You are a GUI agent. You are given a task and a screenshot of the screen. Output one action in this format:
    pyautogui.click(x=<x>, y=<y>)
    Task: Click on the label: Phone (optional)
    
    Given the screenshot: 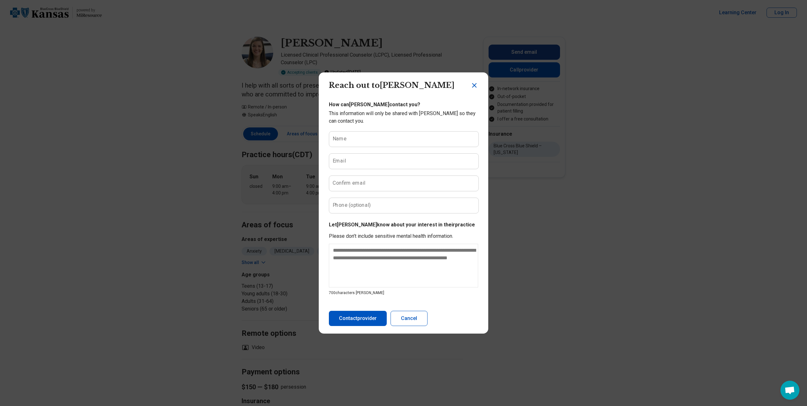 What is the action you would take?
    pyautogui.click(x=352, y=205)
    